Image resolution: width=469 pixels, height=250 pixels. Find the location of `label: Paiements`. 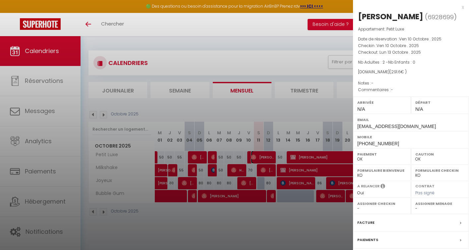

label: Paiements is located at coordinates (367, 240).